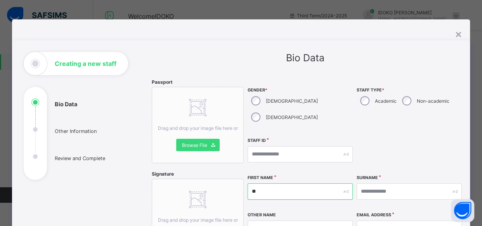 Image resolution: width=482 pixels, height=226 pixels. What do you see at coordinates (162, 82) in the screenshot?
I see `span: Passport` at bounding box center [162, 82].